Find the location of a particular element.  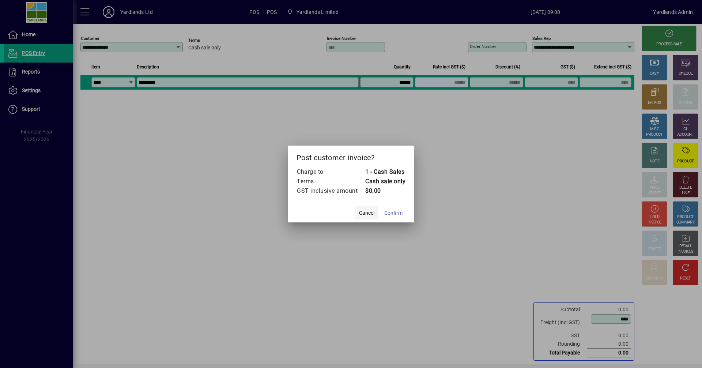

td: Terms is located at coordinates (331, 181).